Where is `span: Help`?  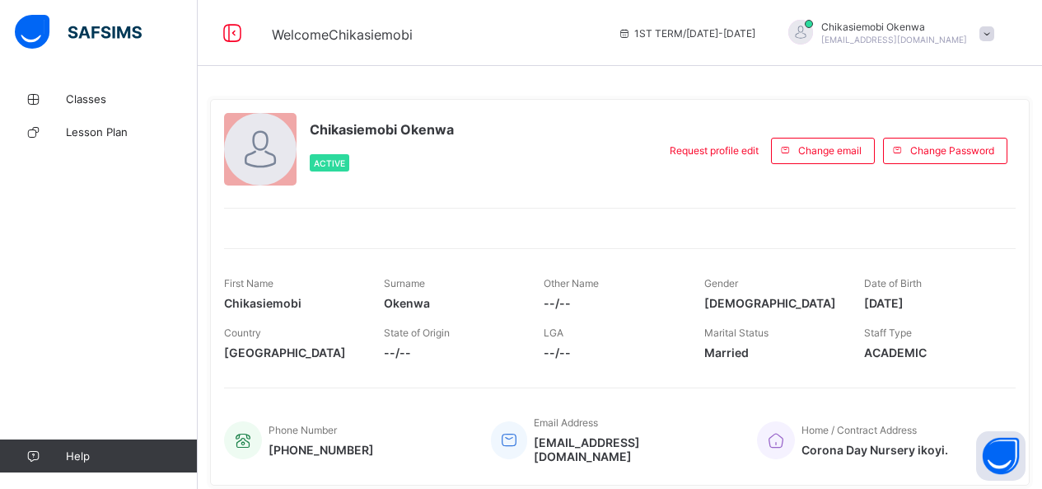 span: Help is located at coordinates (131, 456).